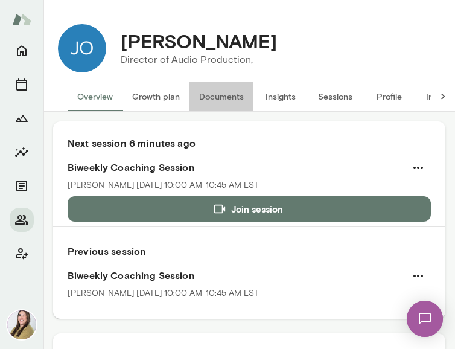 Image resolution: width=455 pixels, height=349 pixels. Describe the element at coordinates (156, 97) in the screenshot. I see `button: Growth plan` at that location.